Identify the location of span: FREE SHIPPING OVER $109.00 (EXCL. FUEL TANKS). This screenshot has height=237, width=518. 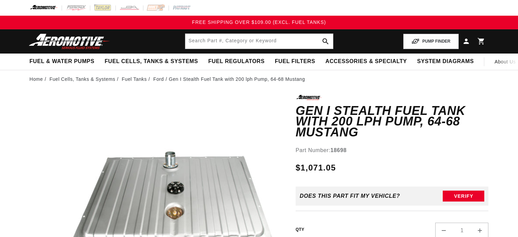
(259, 22).